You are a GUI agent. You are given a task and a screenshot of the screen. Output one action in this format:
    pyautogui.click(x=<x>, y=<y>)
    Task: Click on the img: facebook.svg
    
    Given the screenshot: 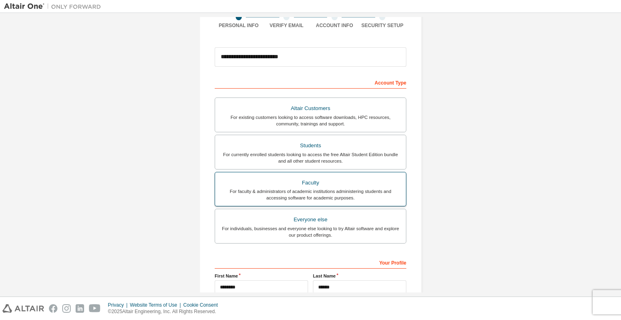 What is the action you would take?
    pyautogui.click(x=53, y=308)
    